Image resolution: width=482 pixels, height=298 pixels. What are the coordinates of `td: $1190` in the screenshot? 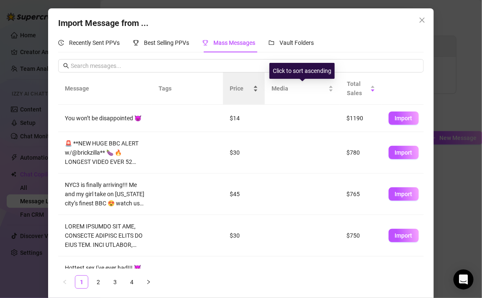 It's located at (361, 118).